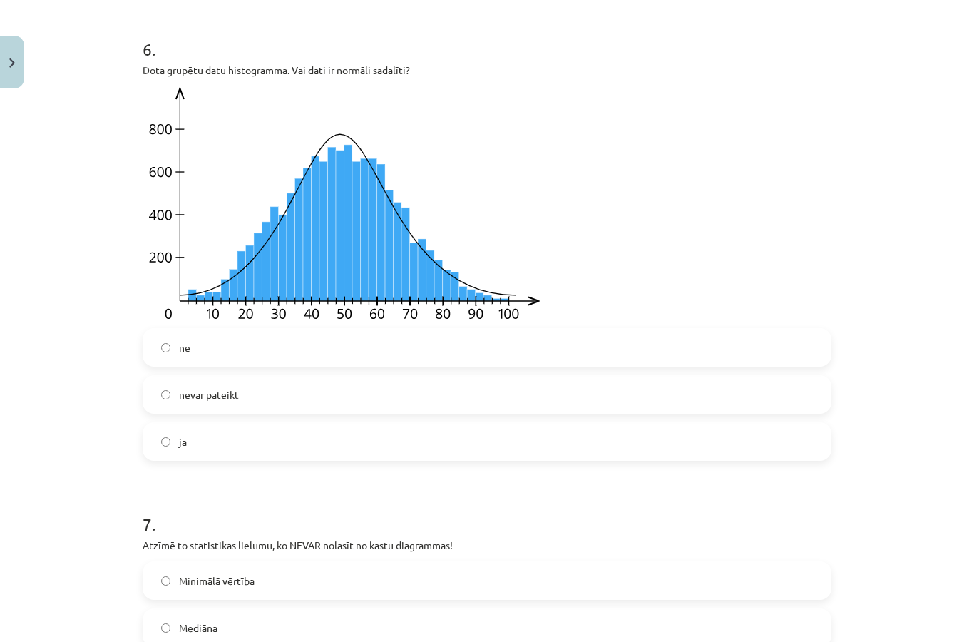 This screenshot has height=642, width=974. I want to click on span: nē, so click(185, 347).